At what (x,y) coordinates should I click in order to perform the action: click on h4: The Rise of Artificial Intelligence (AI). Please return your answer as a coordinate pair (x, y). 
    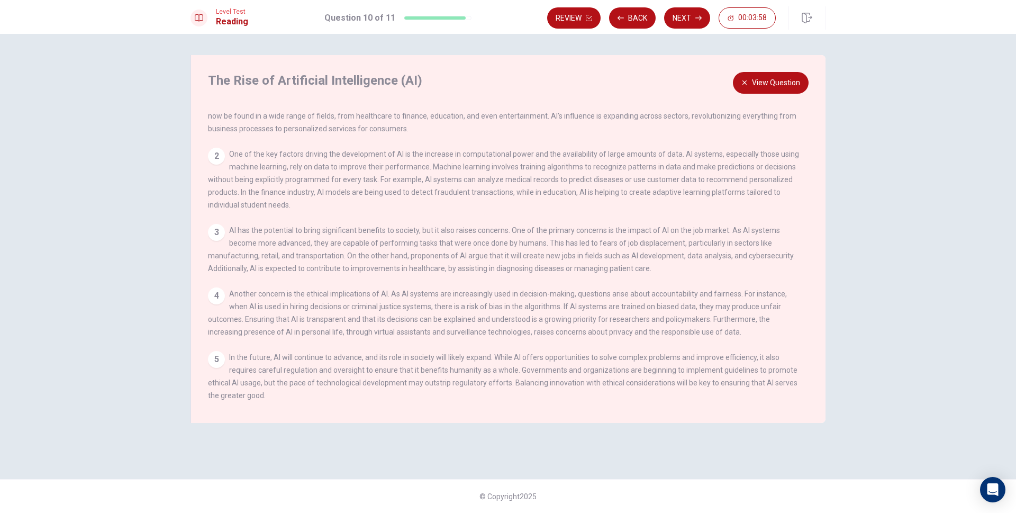
    Looking at the image, I should click on (503, 80).